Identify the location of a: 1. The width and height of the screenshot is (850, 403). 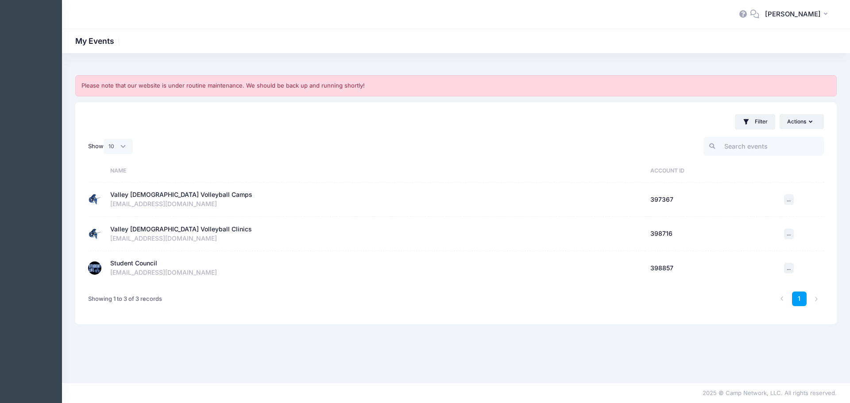
(799, 299).